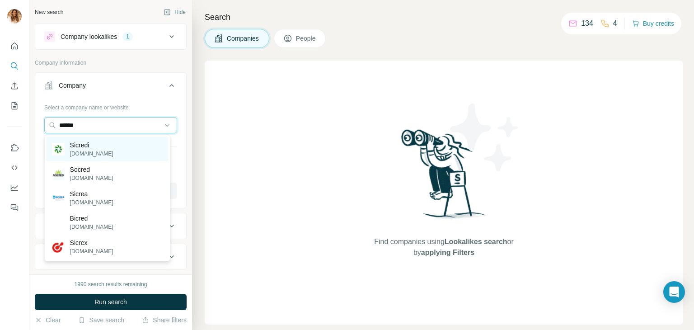 This screenshot has height=330, width=694. Describe the element at coordinates (14, 188) in the screenshot. I see `button: Dashboard` at that location.